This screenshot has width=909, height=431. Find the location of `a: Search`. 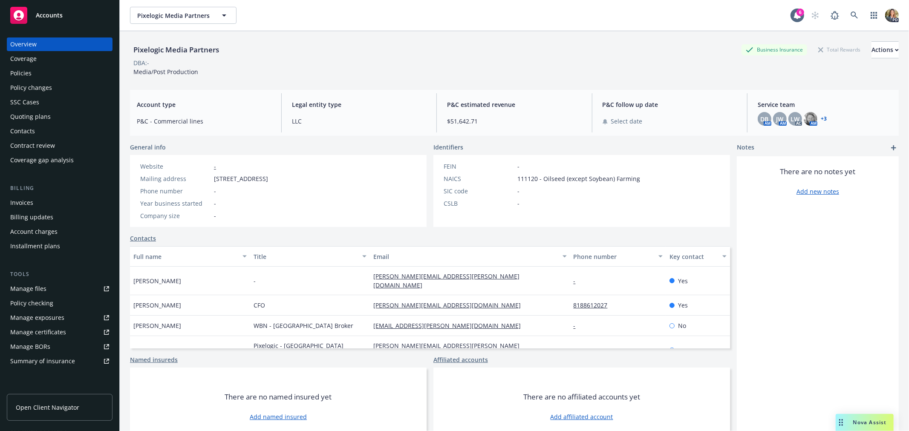

a: Search is located at coordinates (855, 15).